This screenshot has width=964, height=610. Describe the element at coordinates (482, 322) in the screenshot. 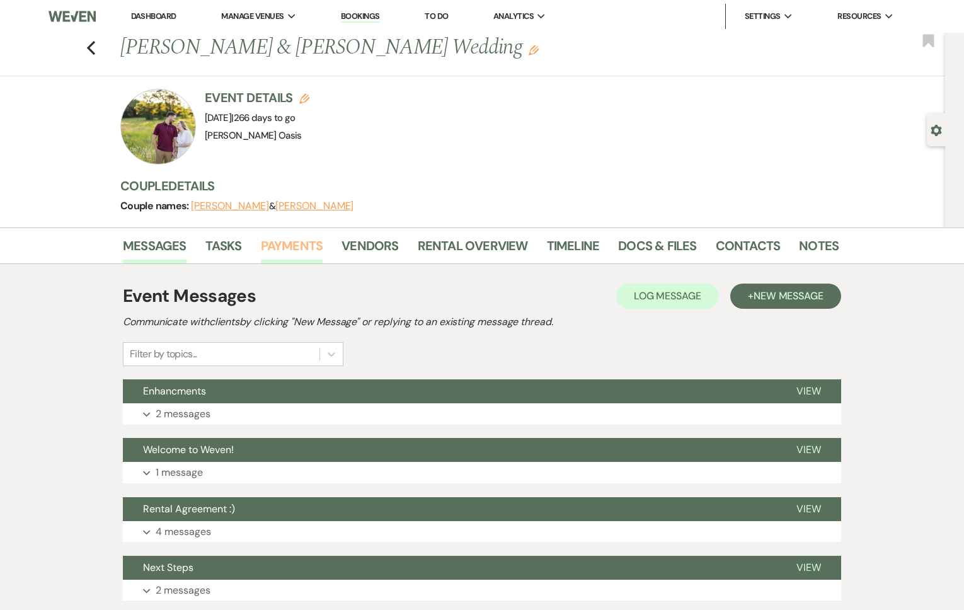

I see `h2: Communicate with clients by clicking "New Message" or replying to an existing message thread.` at that location.